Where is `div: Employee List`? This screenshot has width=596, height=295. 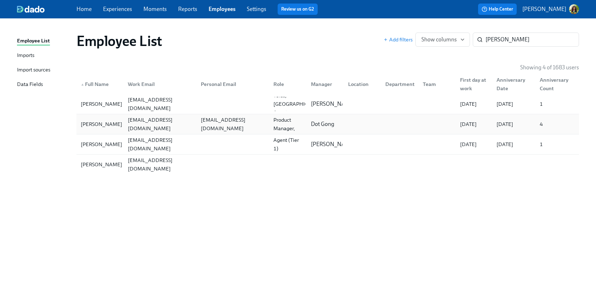
div: Employee List is located at coordinates (33, 41).